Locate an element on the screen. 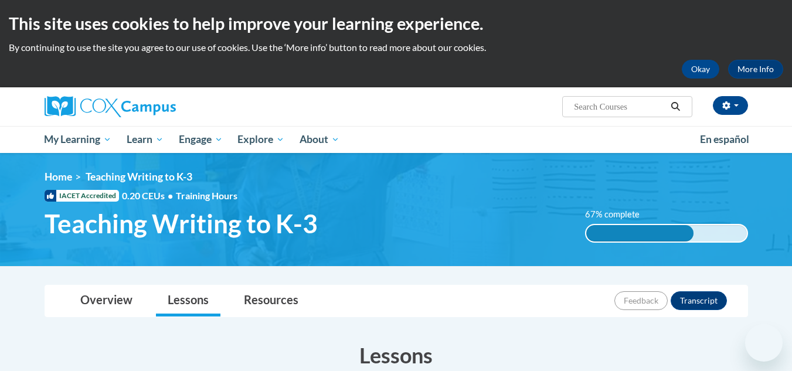 The image size is (792, 371). span: About is located at coordinates (320, 140).